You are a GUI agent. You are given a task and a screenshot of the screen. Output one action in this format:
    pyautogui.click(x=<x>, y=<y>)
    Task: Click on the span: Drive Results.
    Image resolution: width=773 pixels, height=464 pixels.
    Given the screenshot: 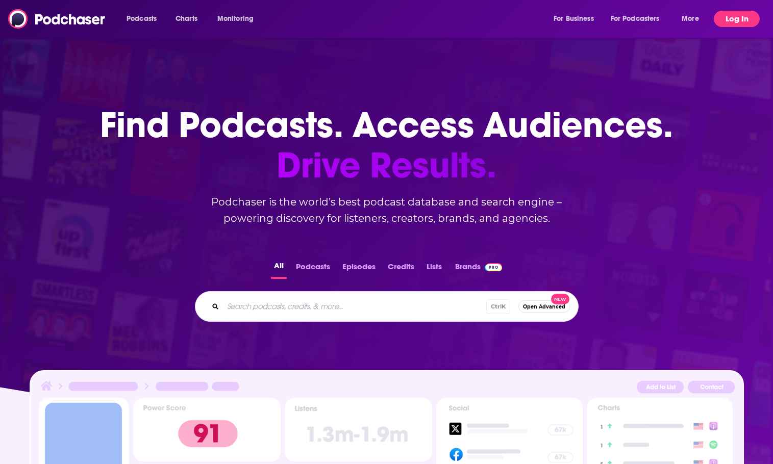 What is the action you would take?
    pyautogui.click(x=386, y=165)
    